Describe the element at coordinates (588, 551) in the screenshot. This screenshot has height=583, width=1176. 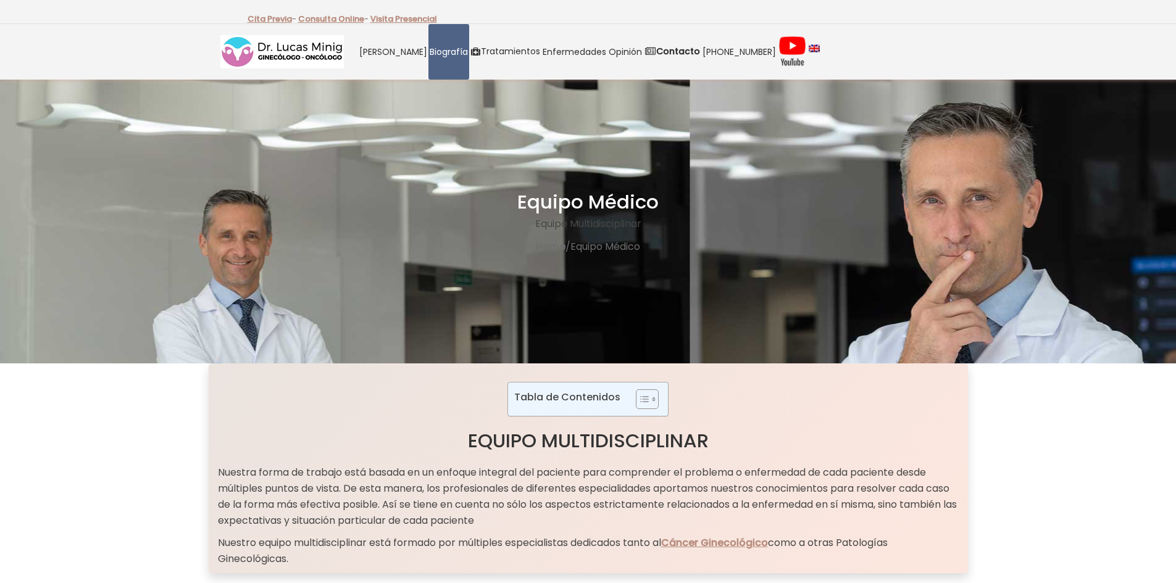
I see `p: Nuestro equipo multidisciplinar está formado por múltiples especialistas dedicados tanto al como ...` at that location.